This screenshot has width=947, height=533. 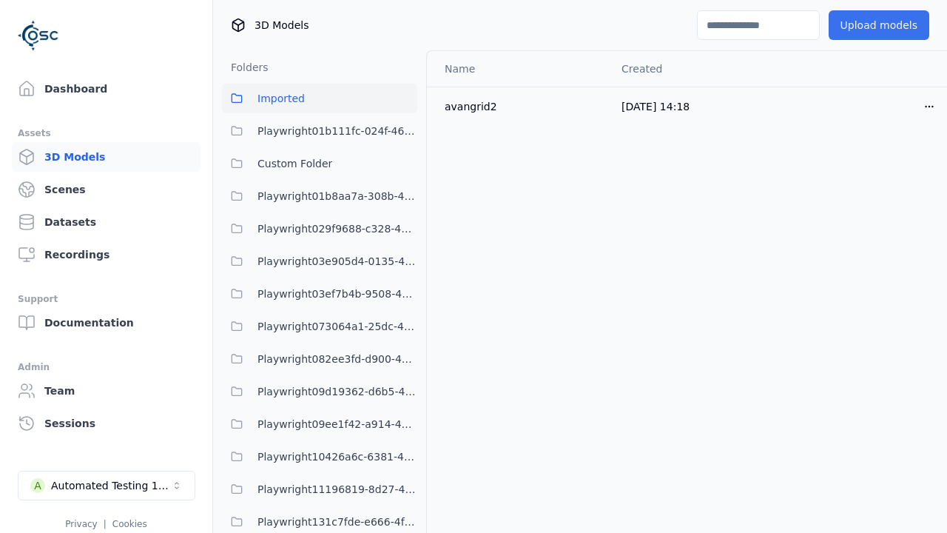 I want to click on button: Custom Folder, so click(x=320, y=164).